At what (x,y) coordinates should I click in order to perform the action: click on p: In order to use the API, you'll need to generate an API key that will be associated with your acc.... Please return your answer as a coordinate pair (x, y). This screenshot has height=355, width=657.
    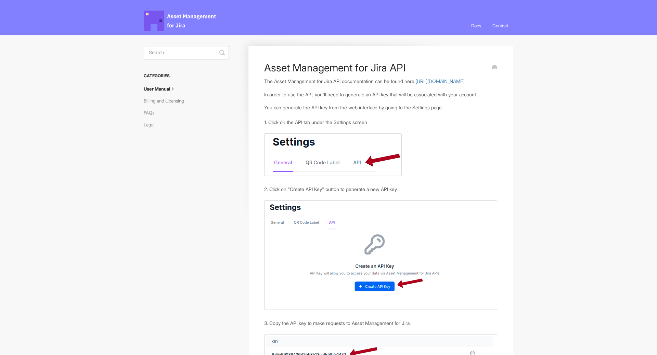
    Looking at the image, I should click on (380, 95).